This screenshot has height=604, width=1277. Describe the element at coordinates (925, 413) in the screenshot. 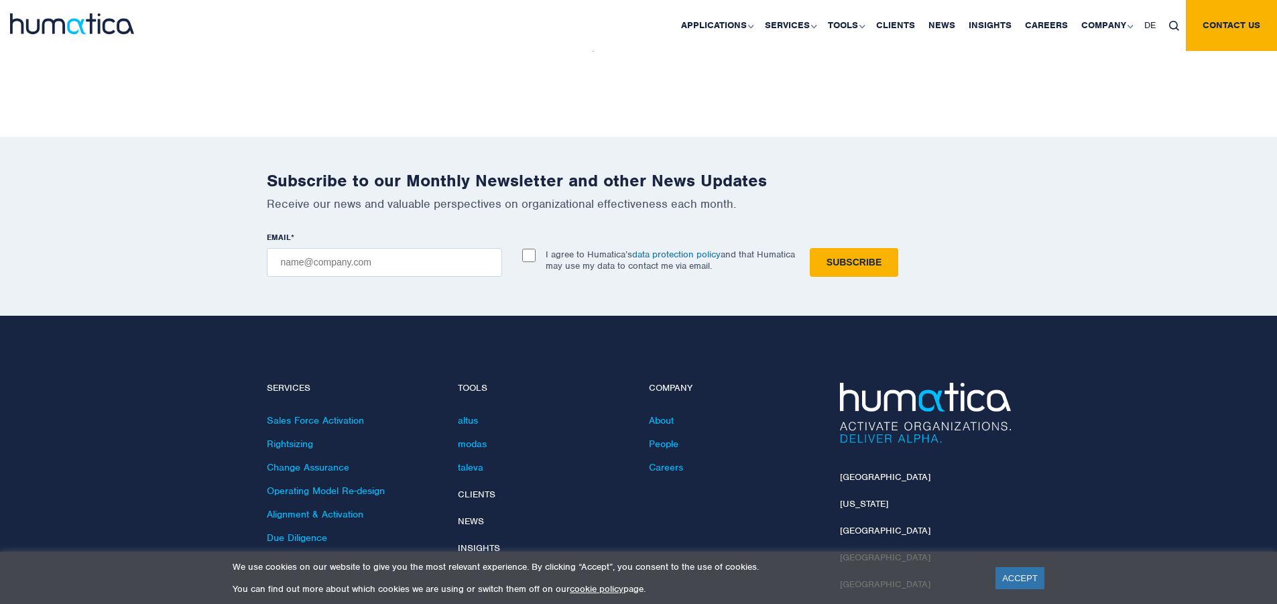

I see `img: Humatica` at that location.